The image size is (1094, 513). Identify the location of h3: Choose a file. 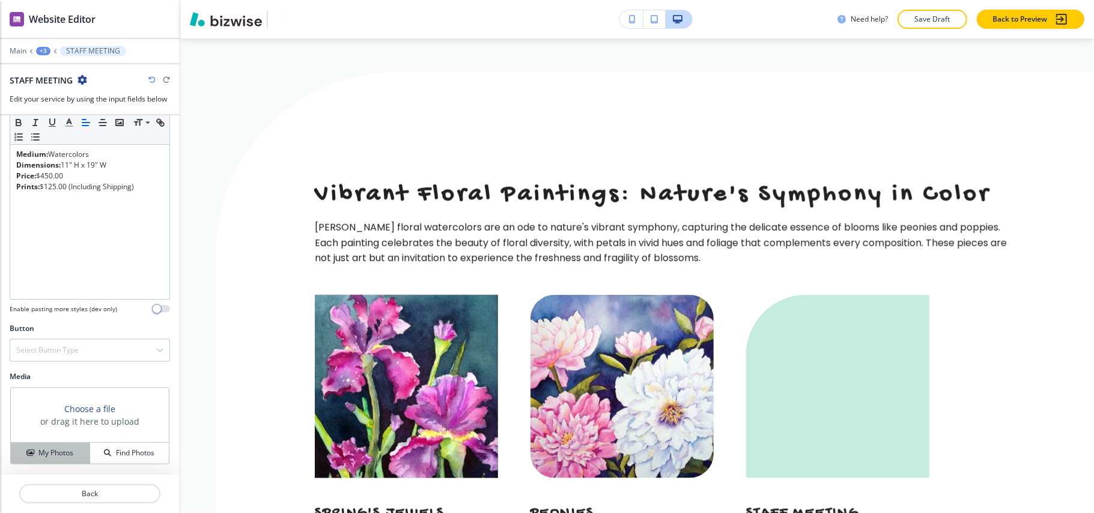
(90, 409).